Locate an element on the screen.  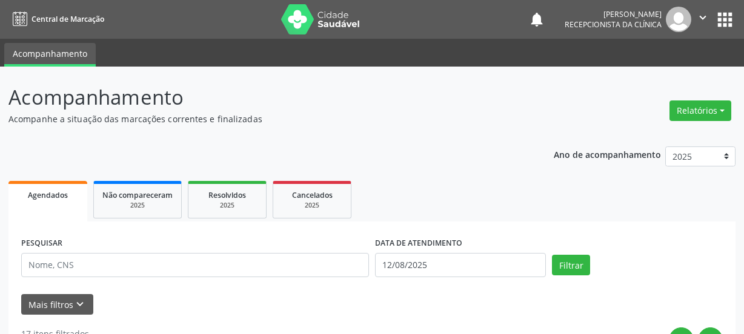
img: img is located at coordinates (678, 19).